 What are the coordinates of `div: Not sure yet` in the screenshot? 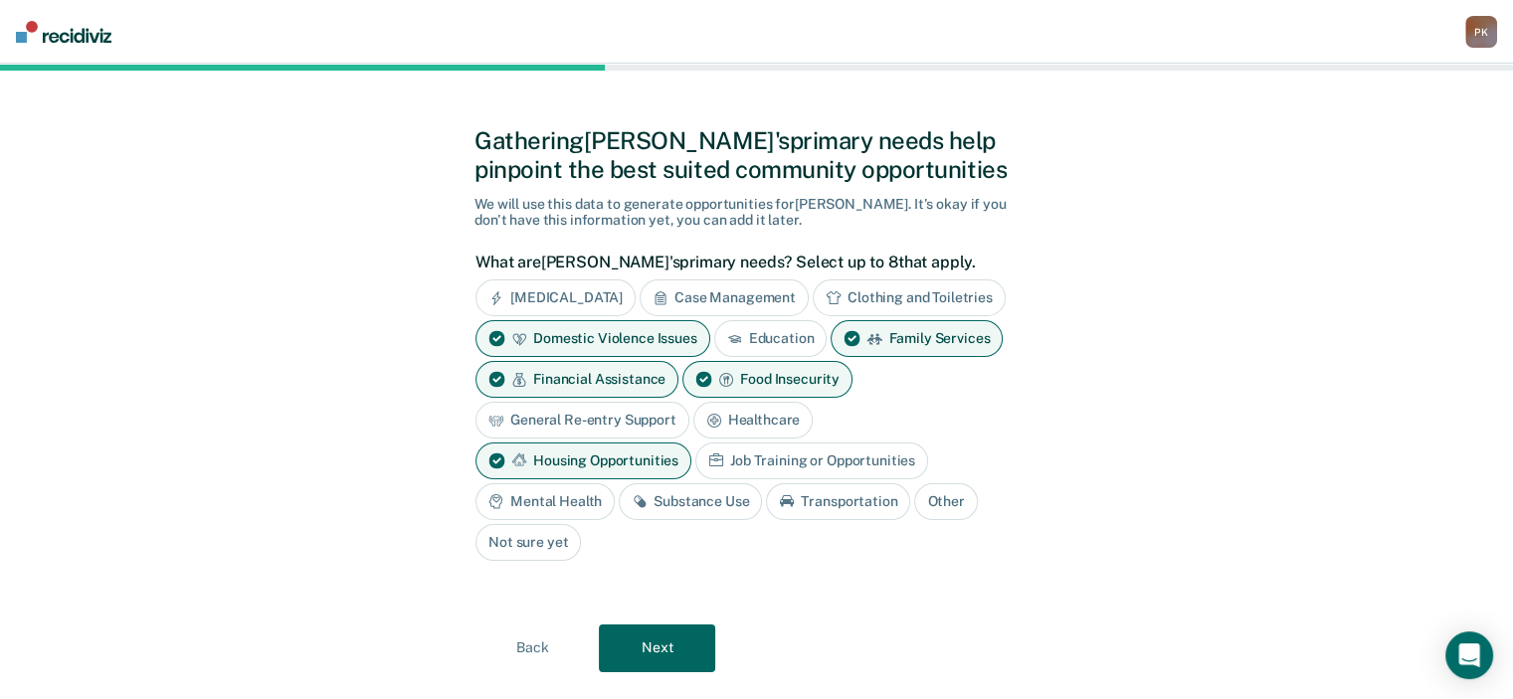 It's located at (528, 542).